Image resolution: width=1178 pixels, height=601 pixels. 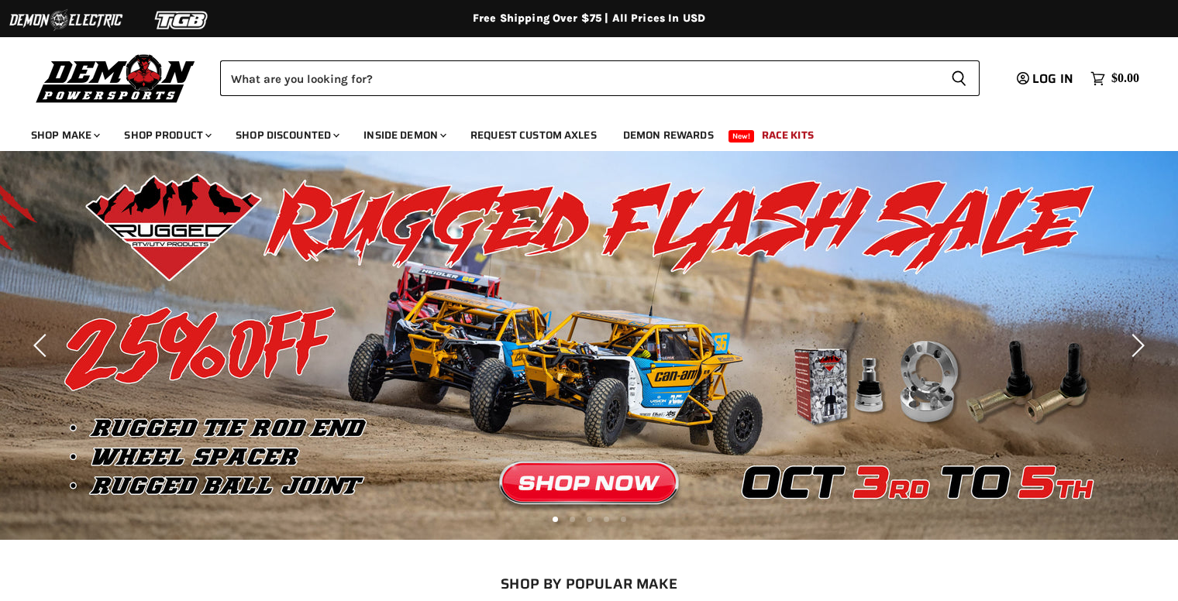 What do you see at coordinates (66, 20) in the screenshot?
I see `img: Demon Electric Logo 2` at bounding box center [66, 20].